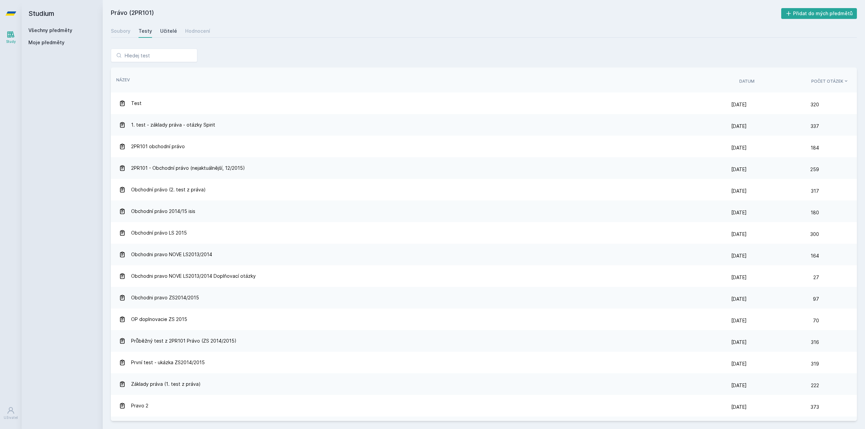 The height and width of the screenshot is (429, 865). I want to click on span: 319, so click(815, 364).